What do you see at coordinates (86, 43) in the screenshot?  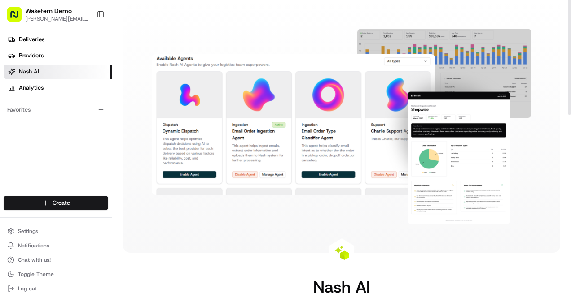 I see `p: Welcome 👋` at bounding box center [86, 43].